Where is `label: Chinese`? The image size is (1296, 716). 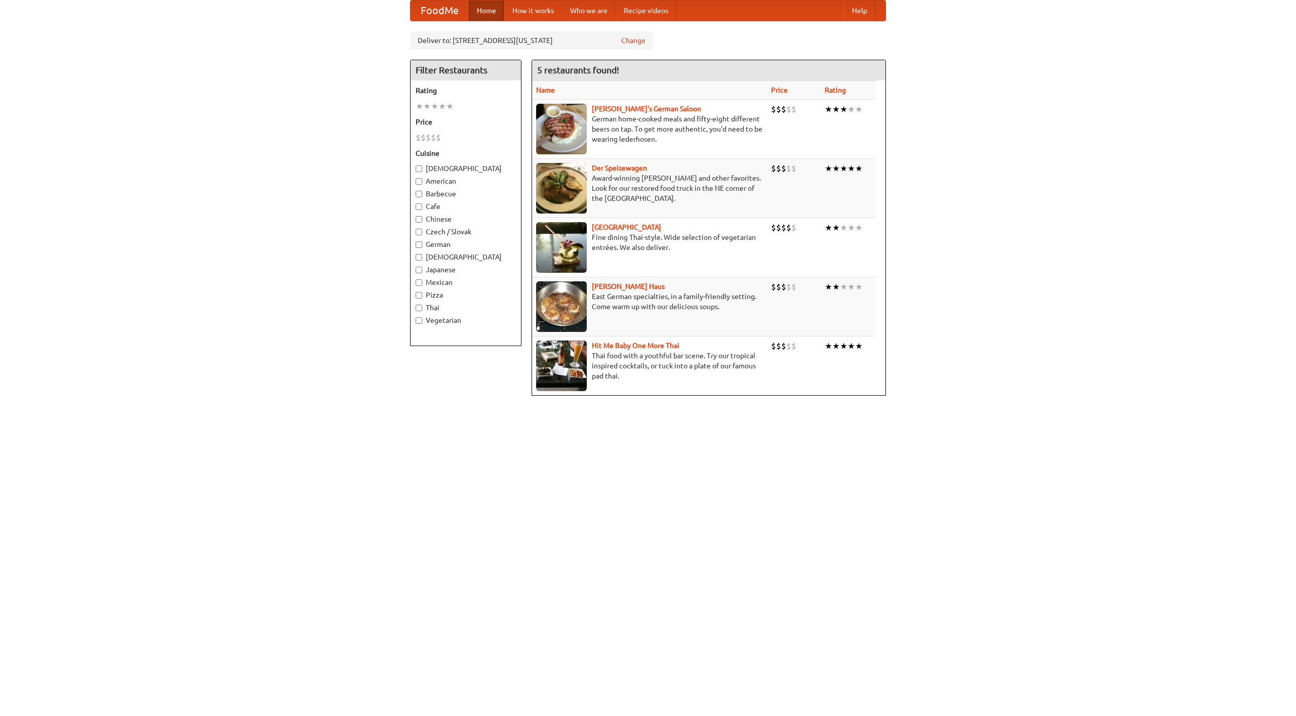
label: Chinese is located at coordinates (466, 219).